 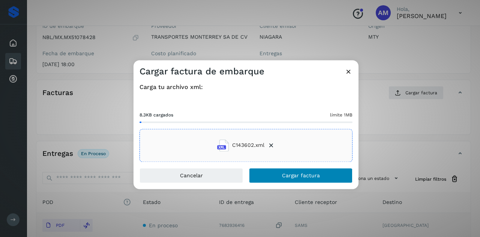 I want to click on button: Cargar factura, so click(x=301, y=175).